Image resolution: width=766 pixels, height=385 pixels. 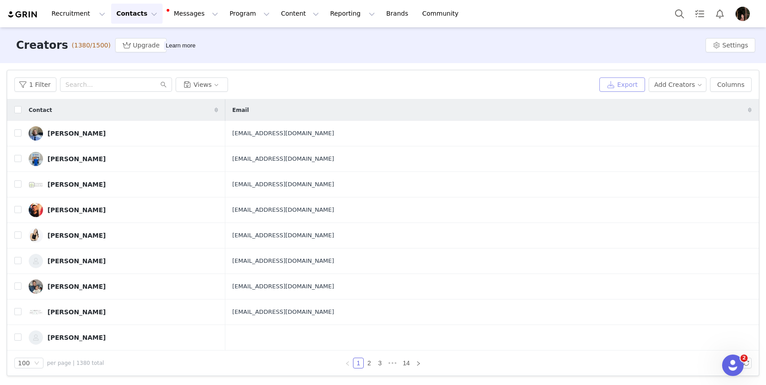 What do you see at coordinates (622, 85) in the screenshot?
I see `button: Export` at bounding box center [622, 85].